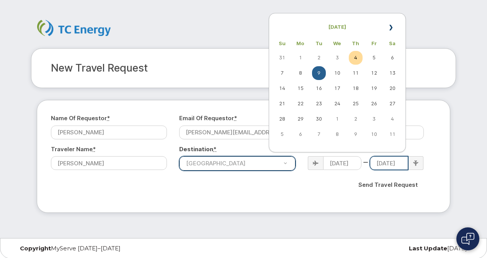  What do you see at coordinates (282, 88) in the screenshot?
I see `td: 14` at bounding box center [282, 88].